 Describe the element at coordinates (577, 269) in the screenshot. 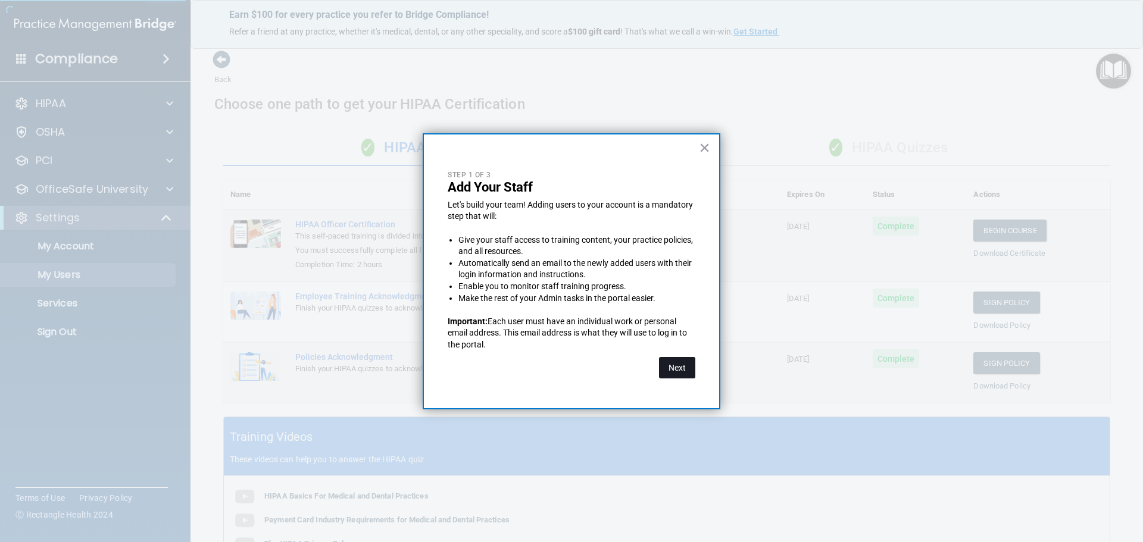

I see `li: Automatically send an email to the newly added users with their login information and instructions.` at that location.